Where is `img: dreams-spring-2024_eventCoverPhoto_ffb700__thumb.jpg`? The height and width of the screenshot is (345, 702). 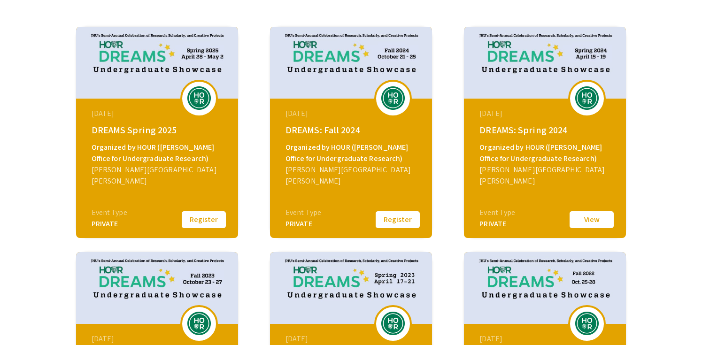
img: dreams-spring-2024_eventCoverPhoto_ffb700__thumb.jpg is located at coordinates (545, 62).